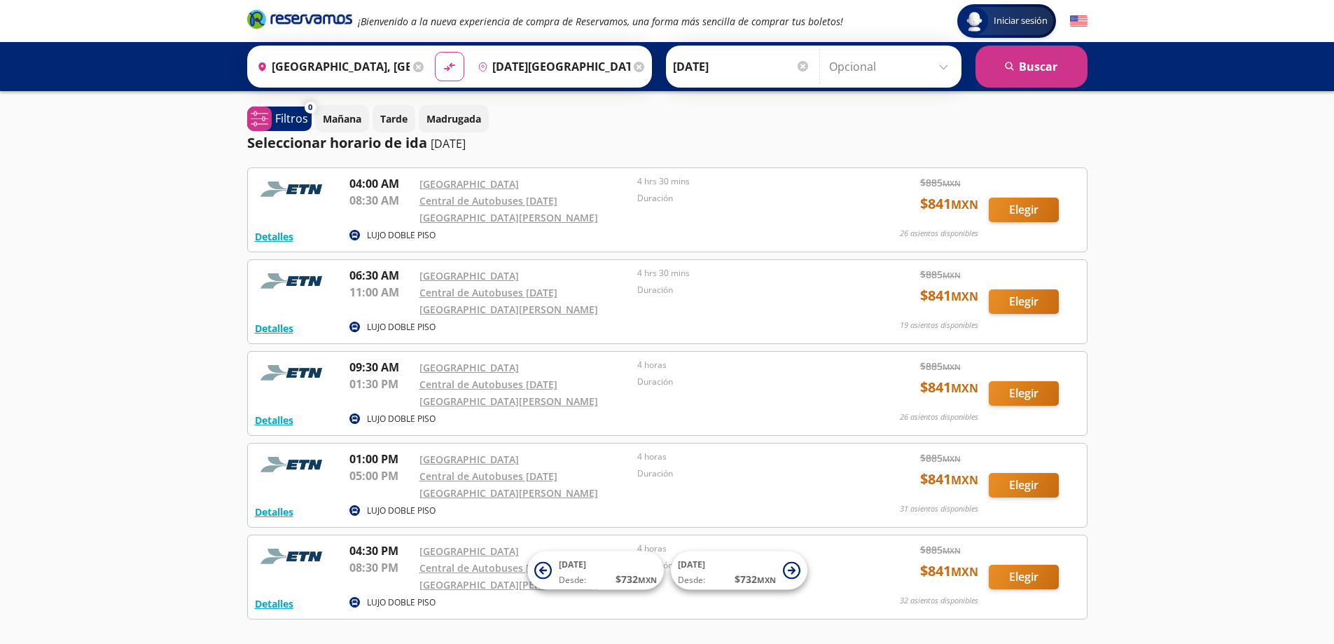 The image size is (1334, 644). Describe the element at coordinates (600, 21) in the screenshot. I see `em: ¡Bienvenido a la nueva experiencia de compra de Reservamos, una forma más sencilla de comprar tus...` at that location.